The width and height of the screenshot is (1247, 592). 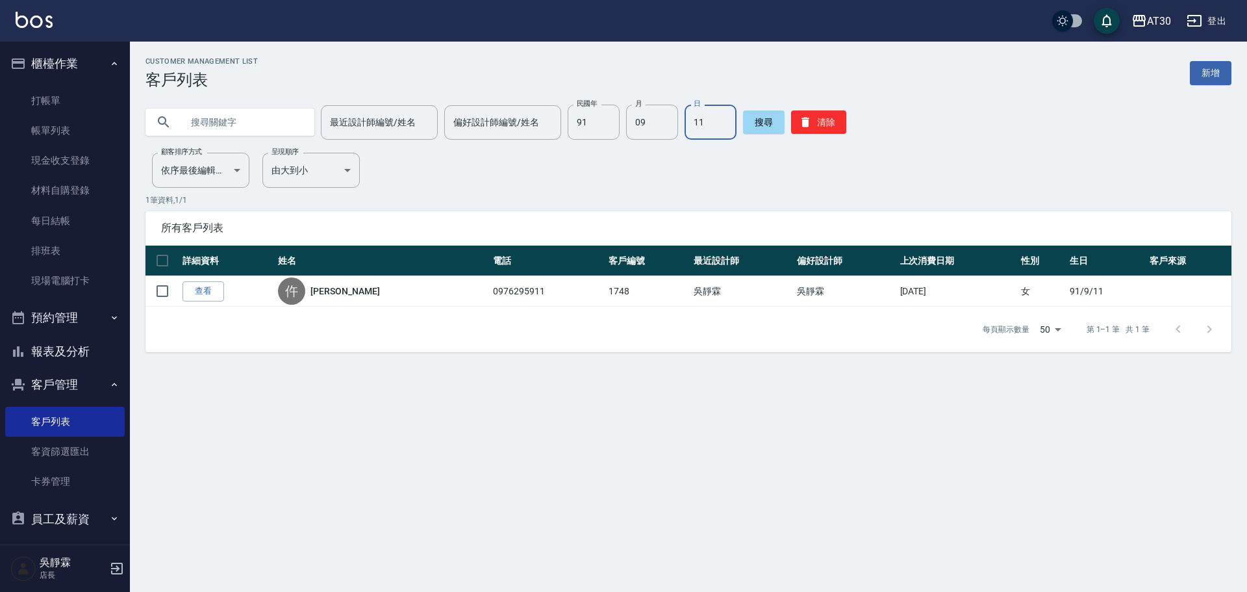 What do you see at coordinates (548, 291) in the screenshot?
I see `td: 0976295911` at bounding box center [548, 291].